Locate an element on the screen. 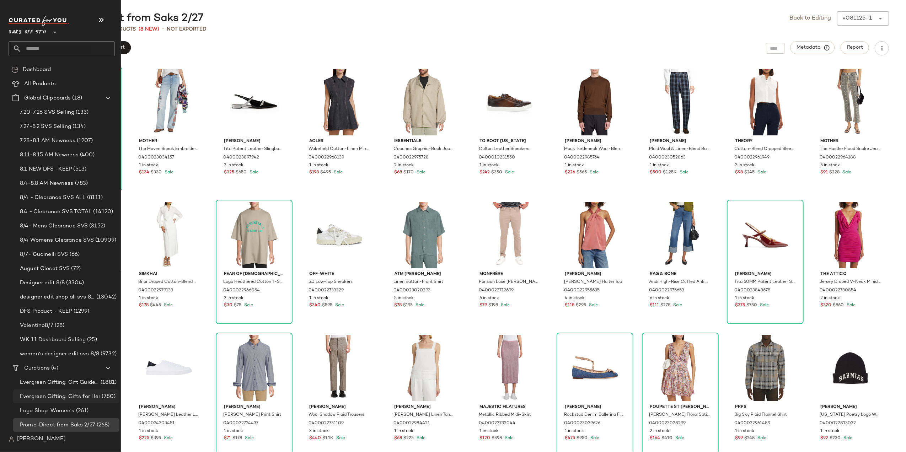 The width and height of the screenshot is (906, 452). span: $230 is located at coordinates (835, 438).